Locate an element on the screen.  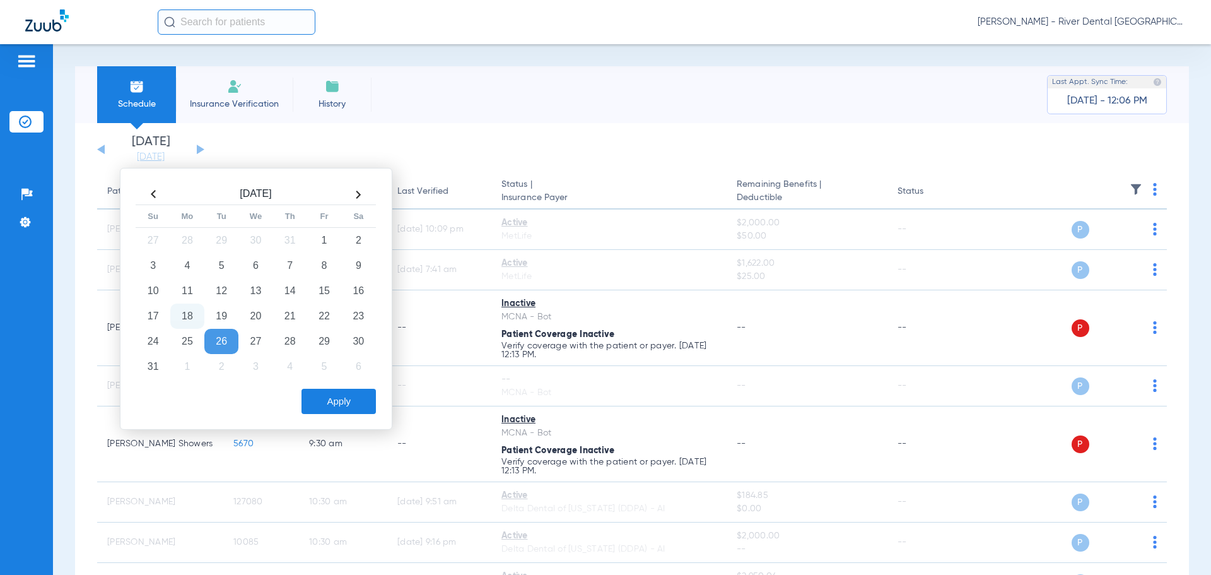
td: 9:30 AM is located at coordinates (343, 444).